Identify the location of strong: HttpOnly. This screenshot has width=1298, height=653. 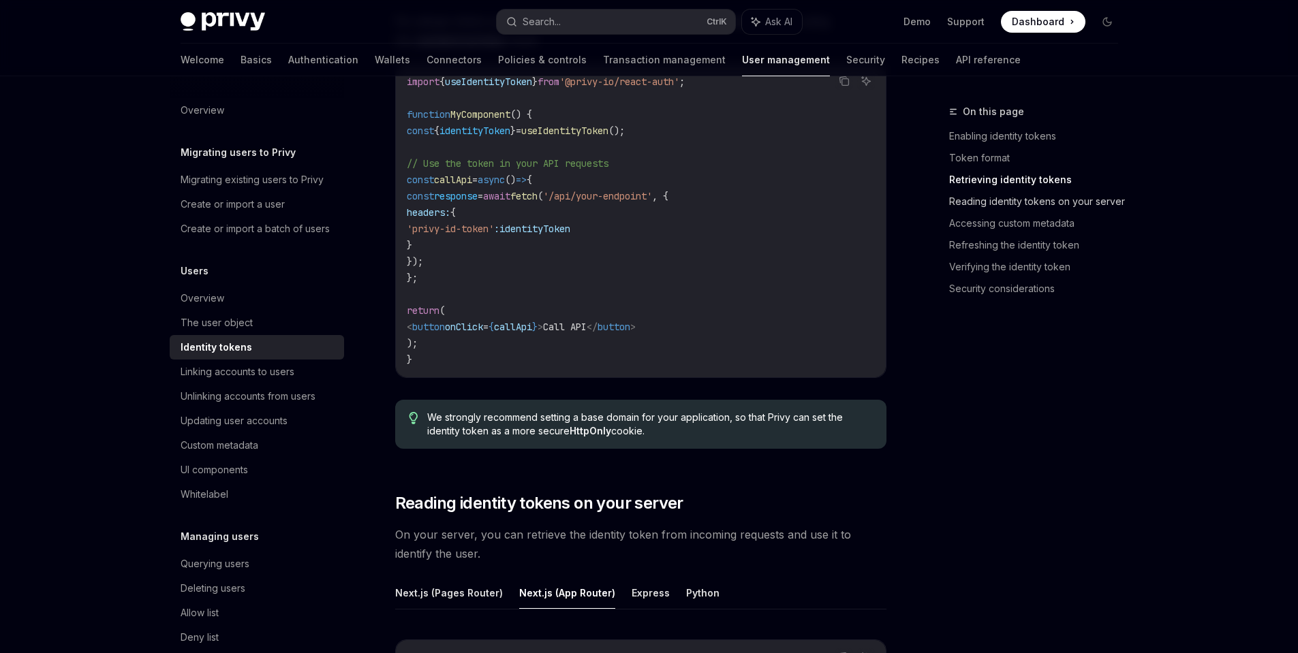
(590, 430).